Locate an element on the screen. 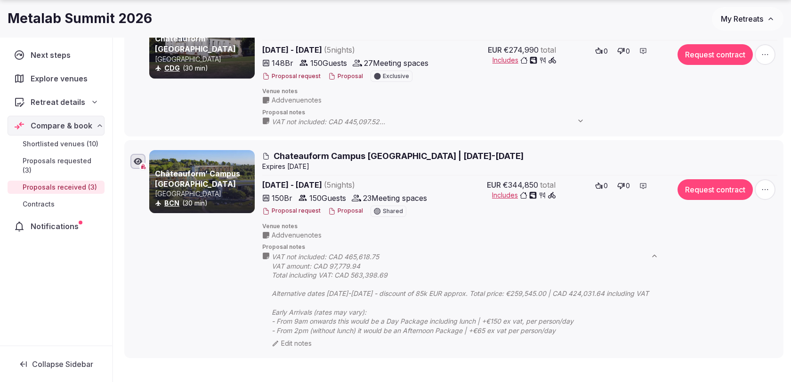  a: Shortlisted venues (10) is located at coordinates (56, 144).